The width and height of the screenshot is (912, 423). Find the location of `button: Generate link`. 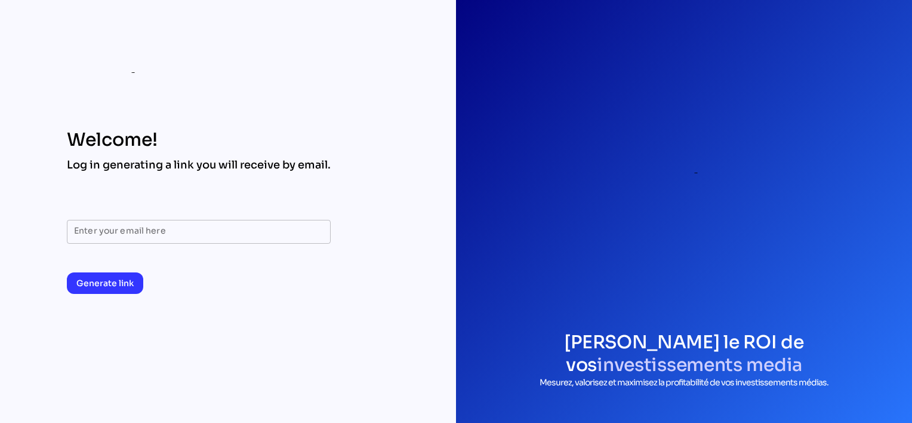

button: Generate link is located at coordinates (105, 283).